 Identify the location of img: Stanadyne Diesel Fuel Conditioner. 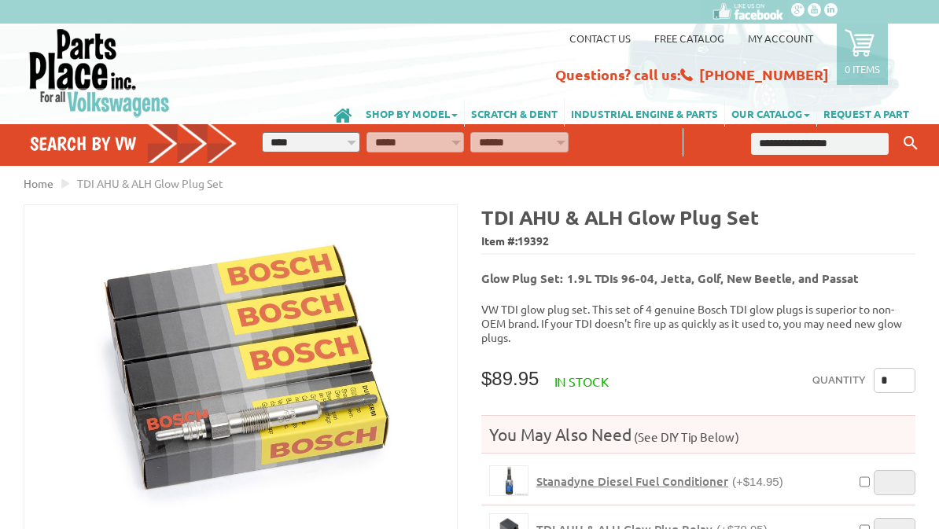
(509, 480).